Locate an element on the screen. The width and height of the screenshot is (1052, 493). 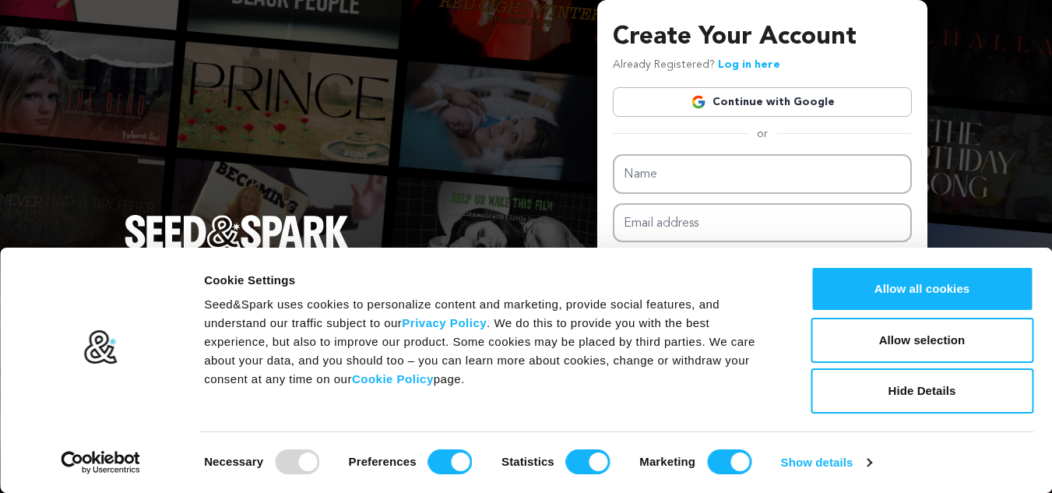
a: Usercentrics Cookiebot - opens in a new window is located at coordinates (100, 462).